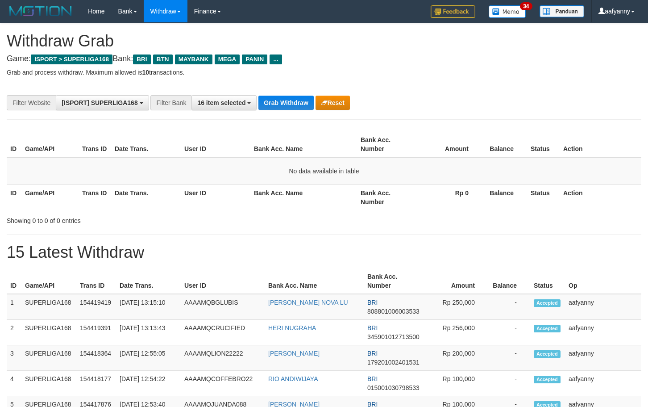 This screenshot has height=407, width=648. I want to click on span: 34, so click(526, 6).